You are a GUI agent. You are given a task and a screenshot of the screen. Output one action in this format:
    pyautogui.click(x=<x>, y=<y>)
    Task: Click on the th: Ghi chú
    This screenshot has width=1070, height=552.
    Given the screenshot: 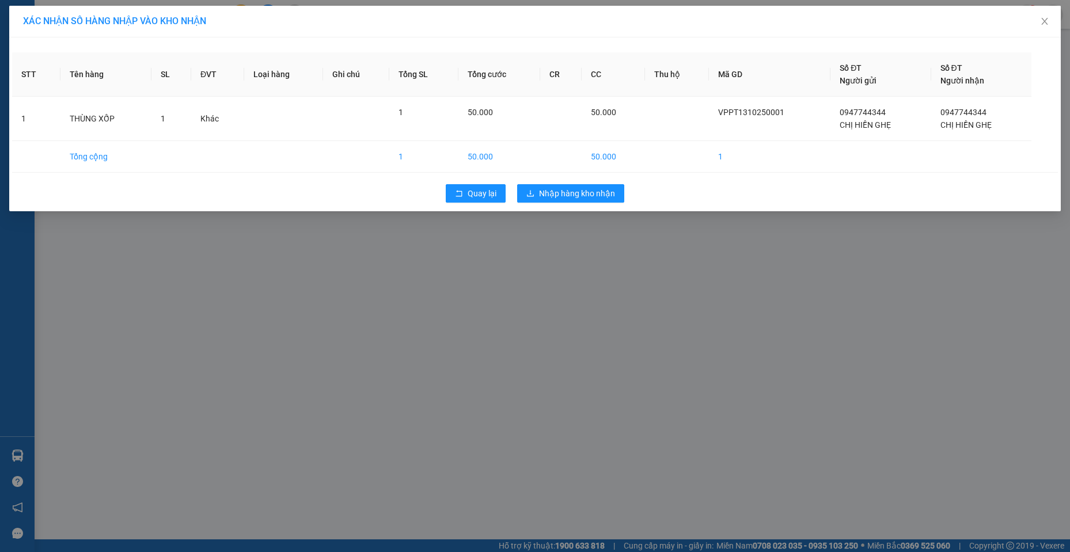 What is the action you would take?
    pyautogui.click(x=356, y=74)
    